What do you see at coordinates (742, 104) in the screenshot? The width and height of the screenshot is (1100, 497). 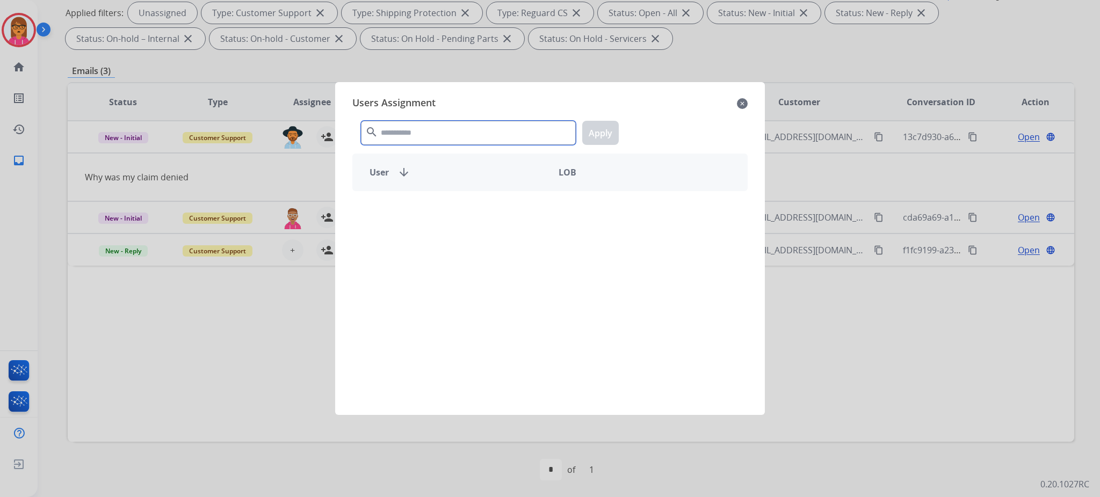 I see `mat-icon: close` at bounding box center [742, 104].